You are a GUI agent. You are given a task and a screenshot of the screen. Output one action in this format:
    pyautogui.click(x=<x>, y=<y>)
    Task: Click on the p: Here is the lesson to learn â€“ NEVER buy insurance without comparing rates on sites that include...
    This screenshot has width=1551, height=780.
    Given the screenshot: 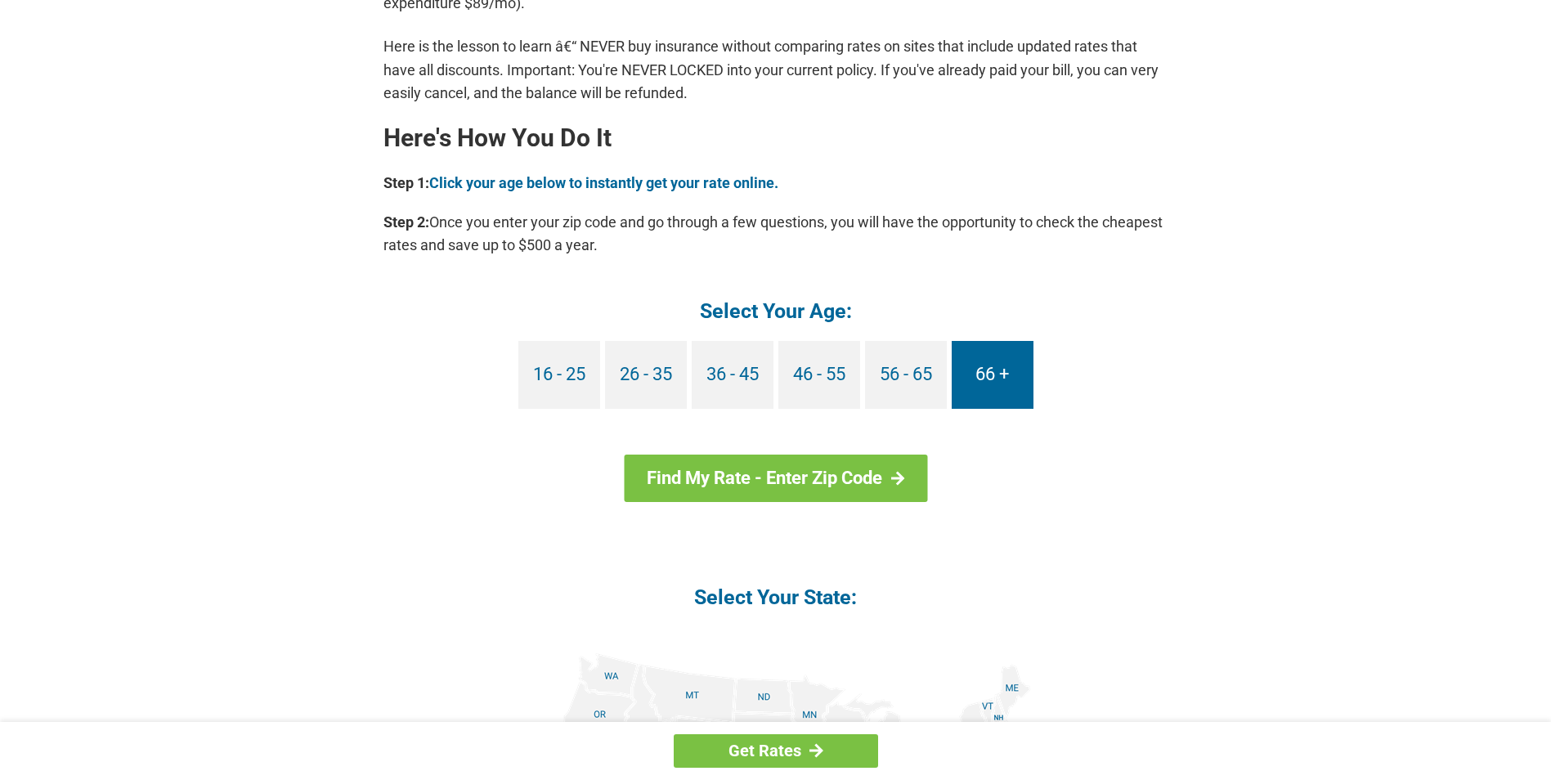 What is the action you would take?
    pyautogui.click(x=776, y=69)
    